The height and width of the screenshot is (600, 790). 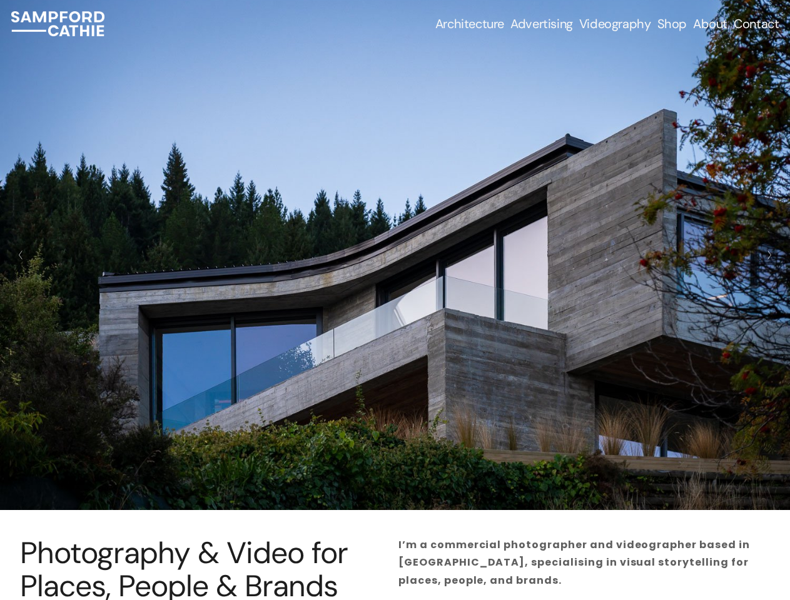 What do you see at coordinates (710, 24) in the screenshot?
I see `a: About` at bounding box center [710, 24].